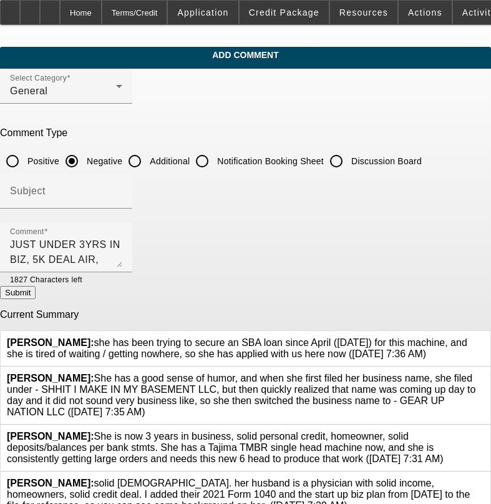 This screenshot has height=504, width=491. I want to click on button: Application, so click(203, 12).